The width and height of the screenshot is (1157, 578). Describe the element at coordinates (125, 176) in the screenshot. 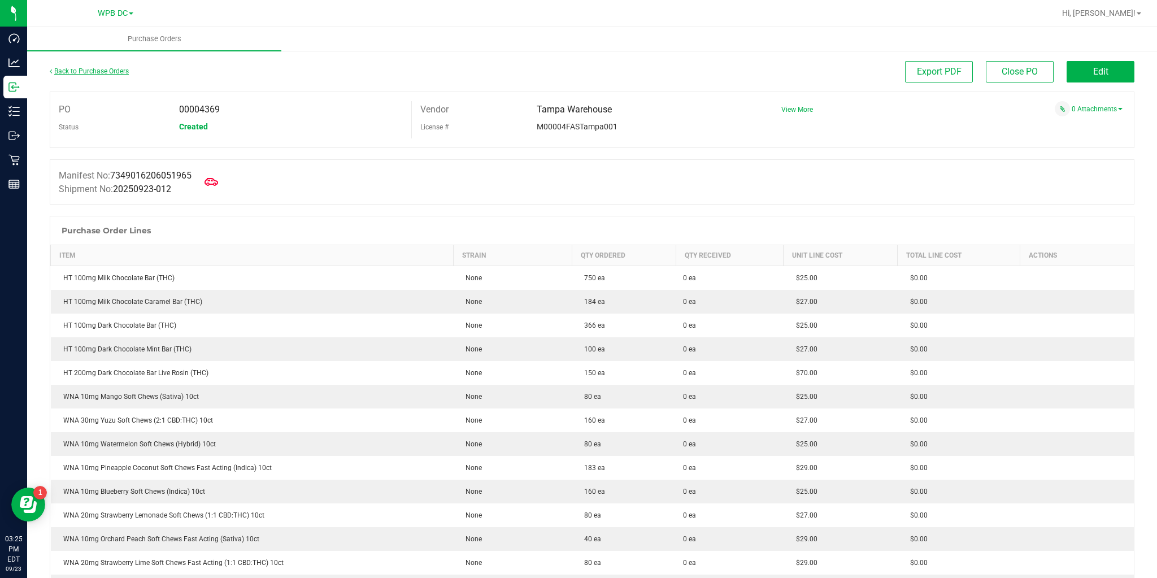

I see `label: Manifest No:` at that location.